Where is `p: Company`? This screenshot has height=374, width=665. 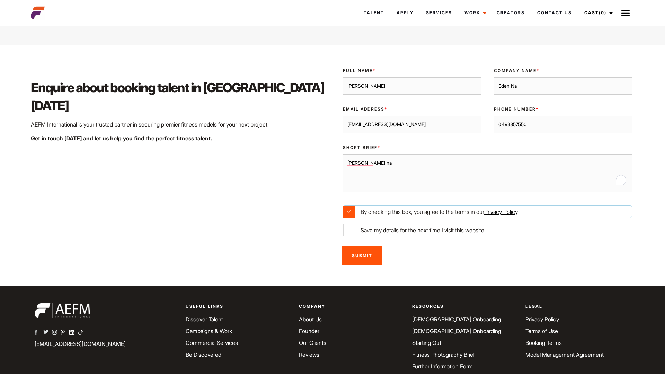
p: Company is located at coordinates (351, 306).